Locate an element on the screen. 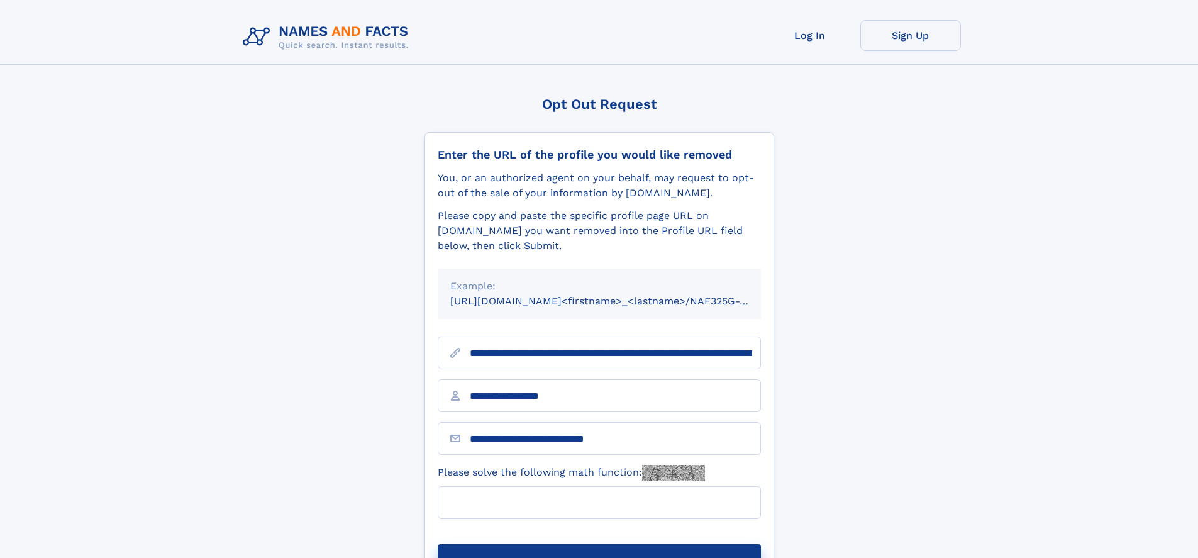  div: Enter the URL of the profile you would like removed is located at coordinates (599, 155).